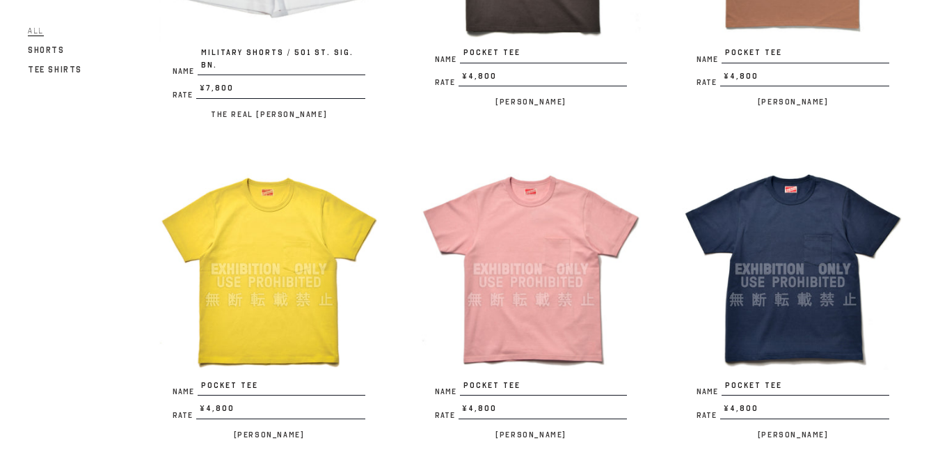 The width and height of the screenshot is (931, 475). What do you see at coordinates (55, 70) in the screenshot?
I see `span: Tee Shirts` at bounding box center [55, 70].